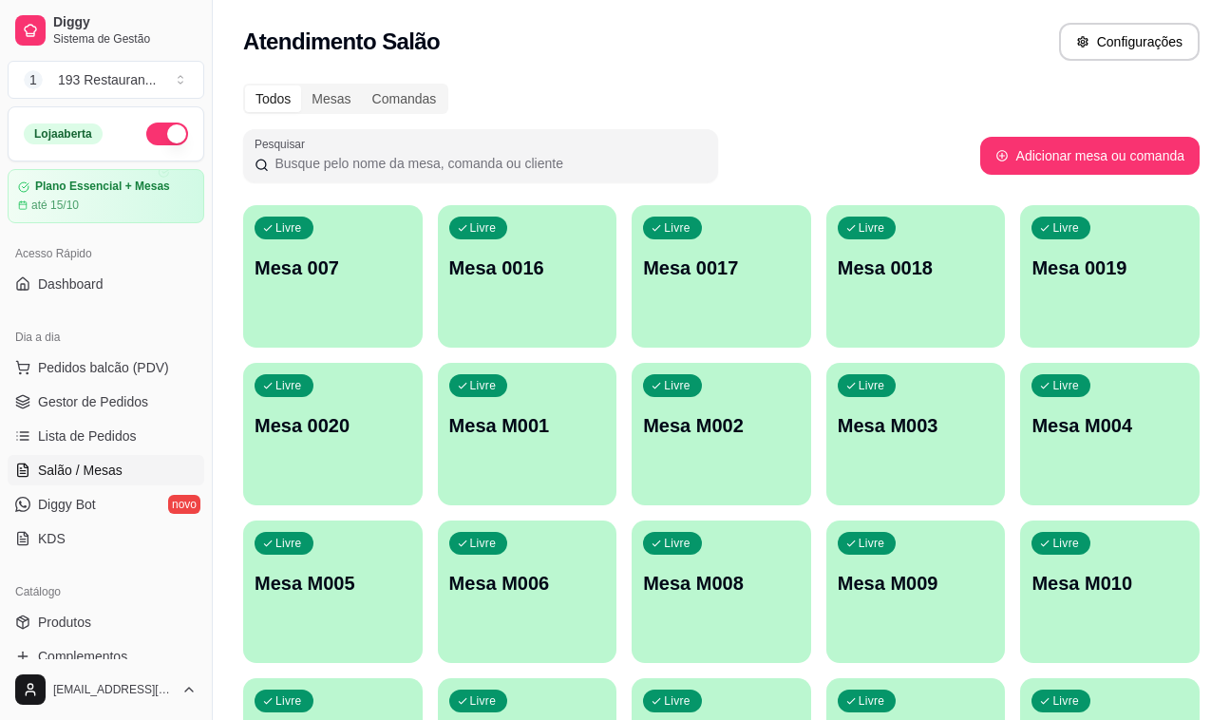 This screenshot has height=720, width=1230. What do you see at coordinates (331, 99) in the screenshot?
I see `div: Mesas` at bounding box center [331, 99].